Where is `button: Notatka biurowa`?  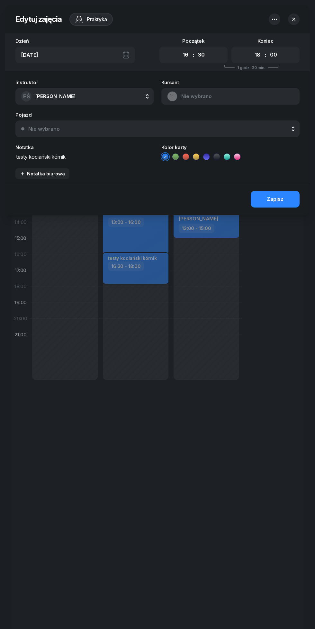
button: Notatka biurowa is located at coordinates (42, 174).